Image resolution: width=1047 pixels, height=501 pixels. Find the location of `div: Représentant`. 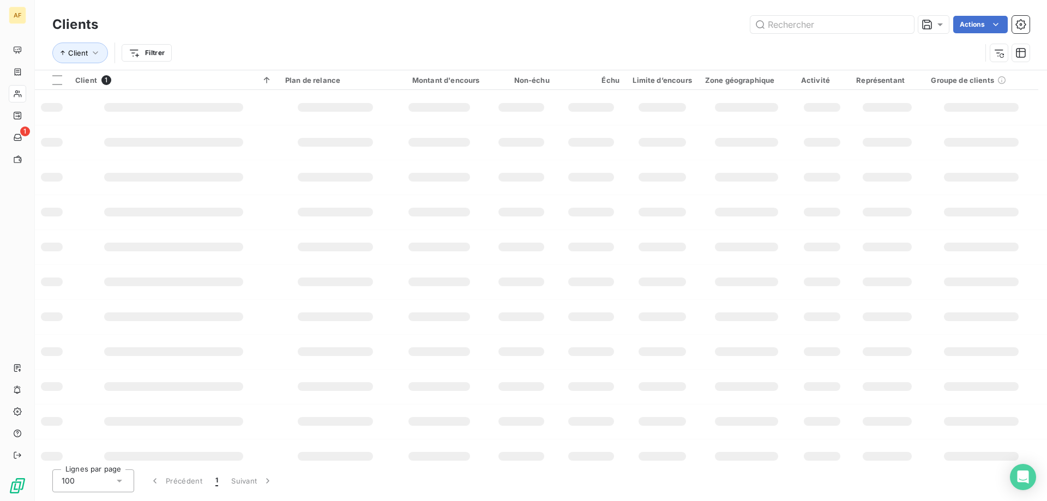

div: Représentant is located at coordinates (887, 80).